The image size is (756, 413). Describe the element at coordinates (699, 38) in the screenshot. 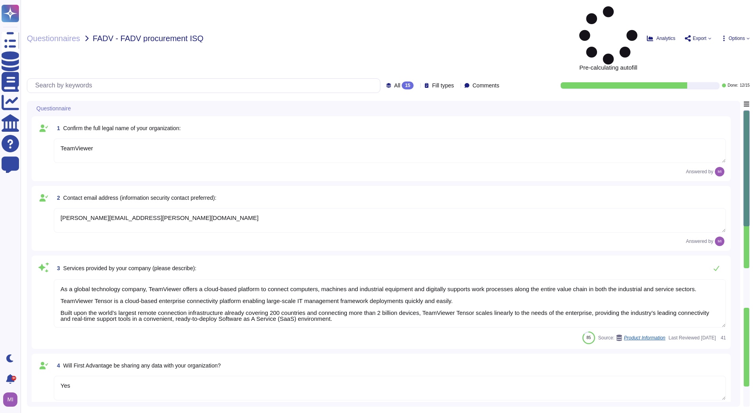

I see `span: Export` at that location.